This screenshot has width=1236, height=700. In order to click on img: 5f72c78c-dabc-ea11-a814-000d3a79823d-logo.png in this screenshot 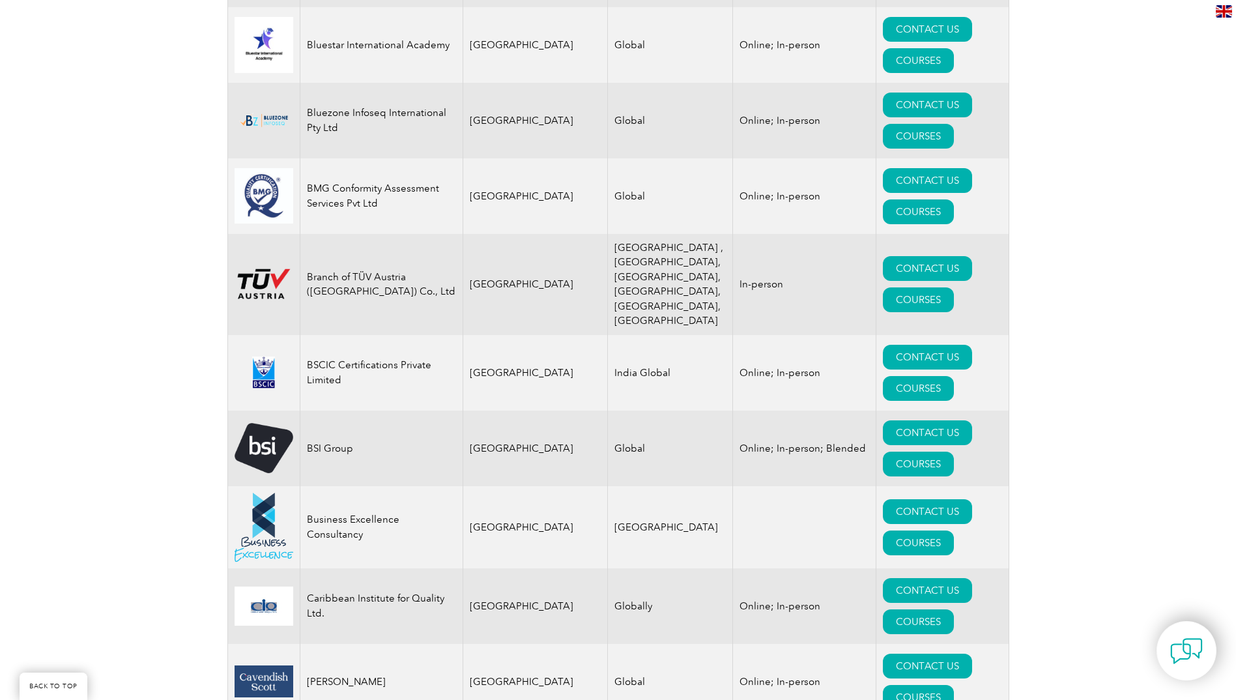, I will do `click(264, 448)`.